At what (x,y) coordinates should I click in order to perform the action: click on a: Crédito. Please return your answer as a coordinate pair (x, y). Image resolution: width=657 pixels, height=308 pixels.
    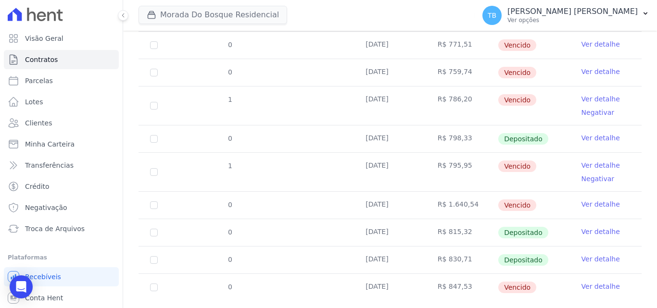
    Looking at the image, I should click on (61, 187).